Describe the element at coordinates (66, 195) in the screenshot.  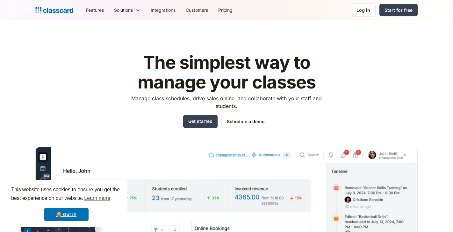
I see `span: This website uses cookies to ensure you get the best experience on our website.` at that location.